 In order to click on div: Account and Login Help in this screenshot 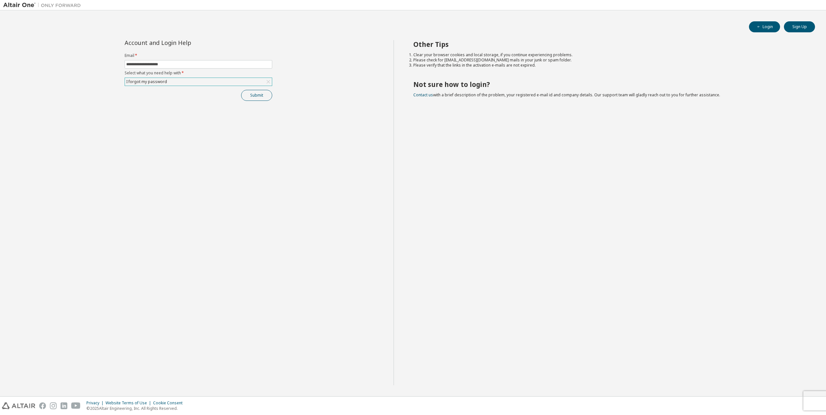, I will do `click(183, 43)`.